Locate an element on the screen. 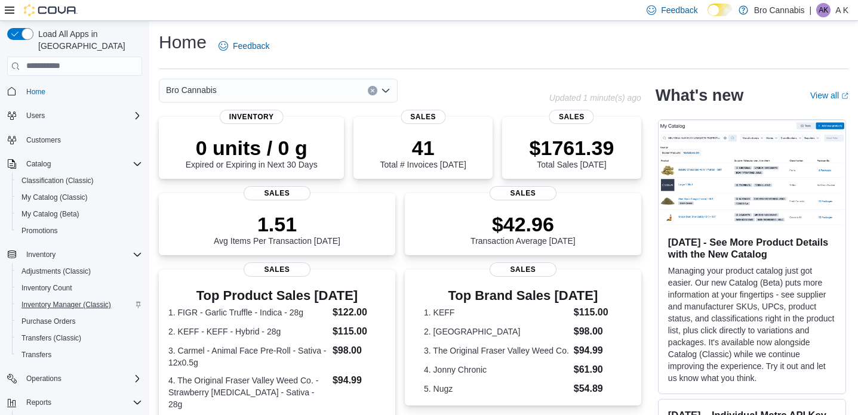 This screenshot has width=858, height=415. dd: $122.00 is located at coordinates (359, 313).